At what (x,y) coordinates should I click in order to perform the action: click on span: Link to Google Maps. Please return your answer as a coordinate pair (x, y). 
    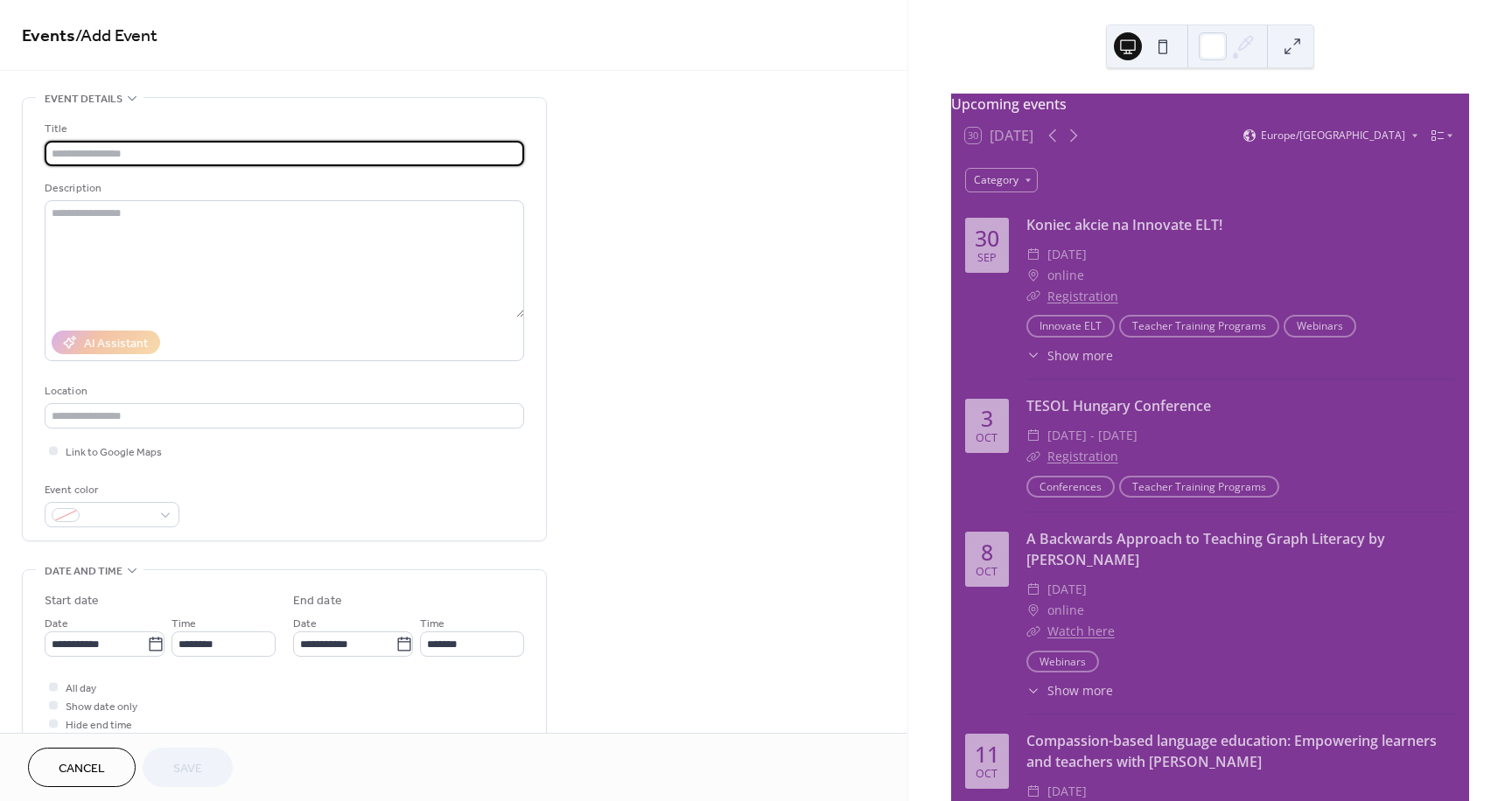
    Looking at the image, I should click on (113, 452).